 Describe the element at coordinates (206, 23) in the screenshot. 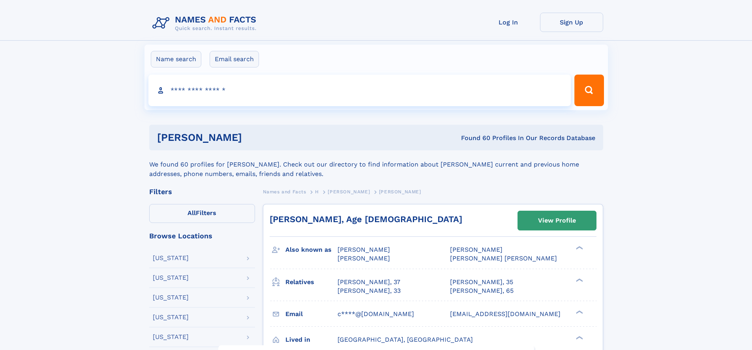

I see `img: Logo Names and Facts` at that location.